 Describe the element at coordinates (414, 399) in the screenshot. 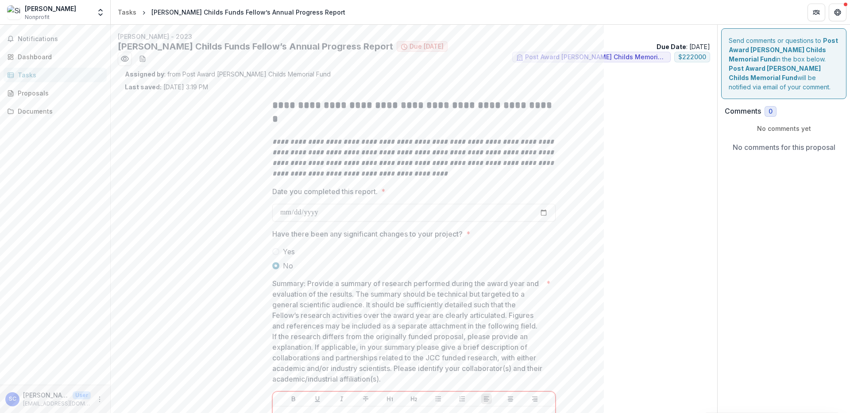

I see `button: Heading 2` at that location.